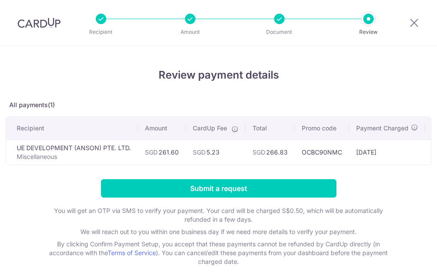 The width and height of the screenshot is (437, 274). What do you see at coordinates (279, 32) in the screenshot?
I see `p: Document` at bounding box center [279, 32].